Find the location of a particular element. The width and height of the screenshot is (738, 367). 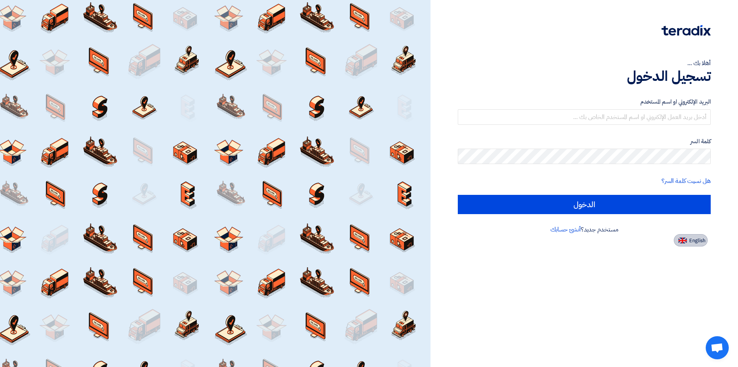

span: English is located at coordinates (698, 240).